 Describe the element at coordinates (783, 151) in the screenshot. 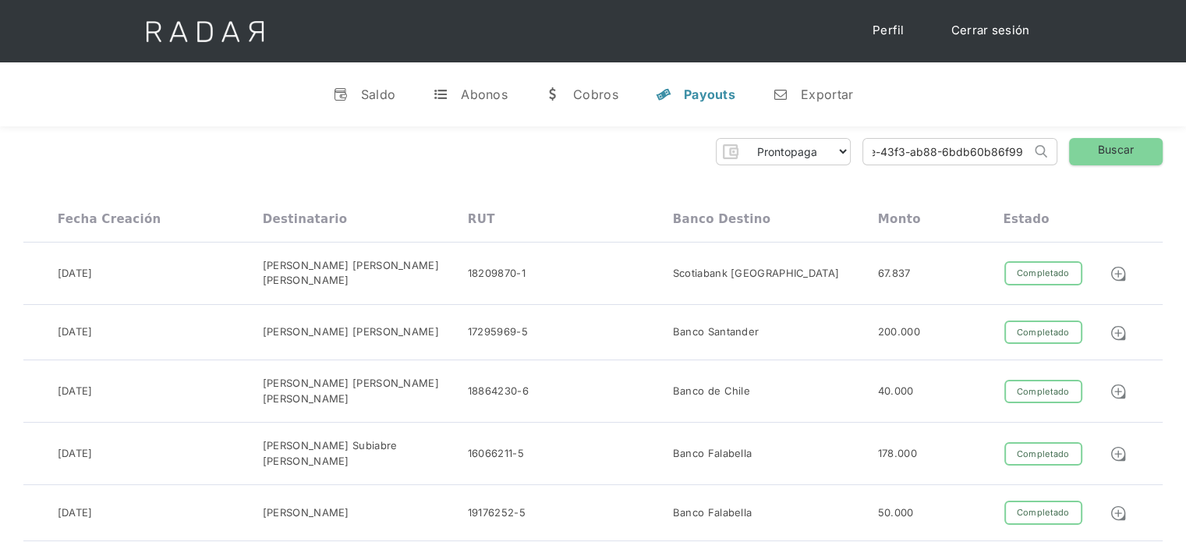

I see `form: Form` at that location.